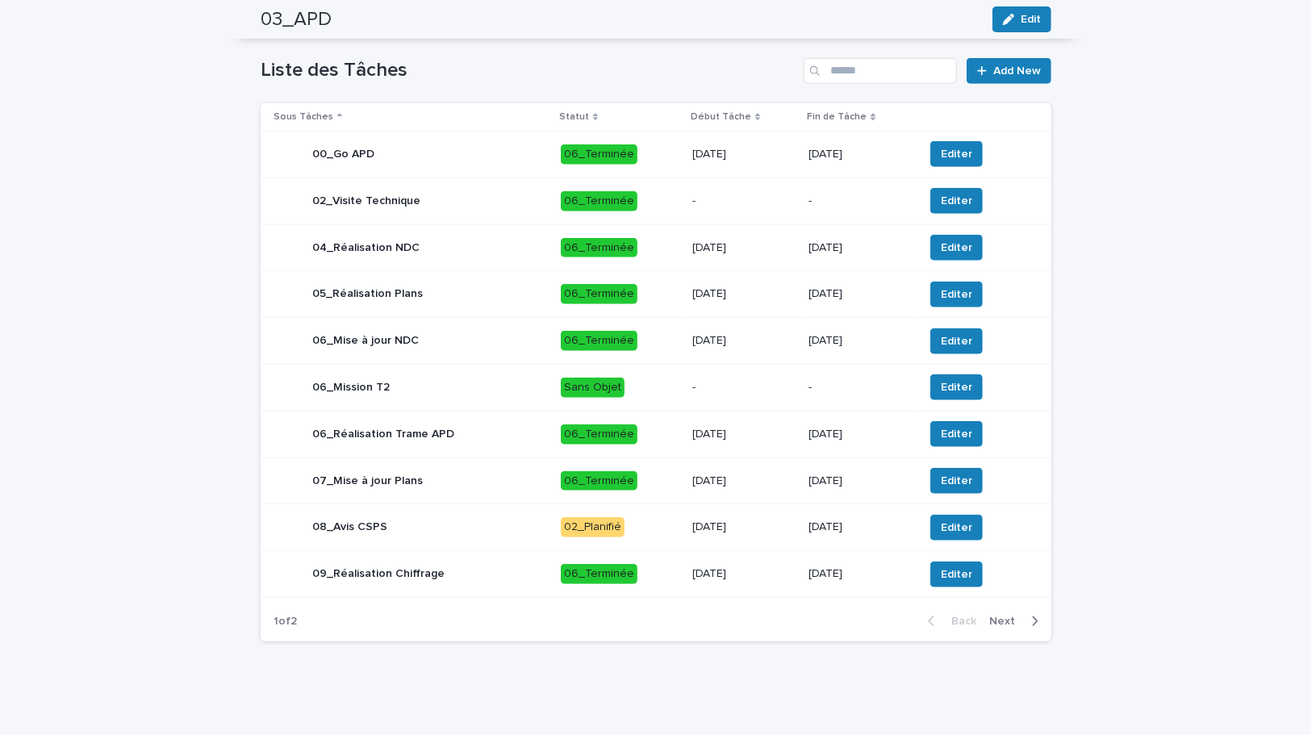  Describe the element at coordinates (1030, 19) in the screenshot. I see `span: Edit` at that location.